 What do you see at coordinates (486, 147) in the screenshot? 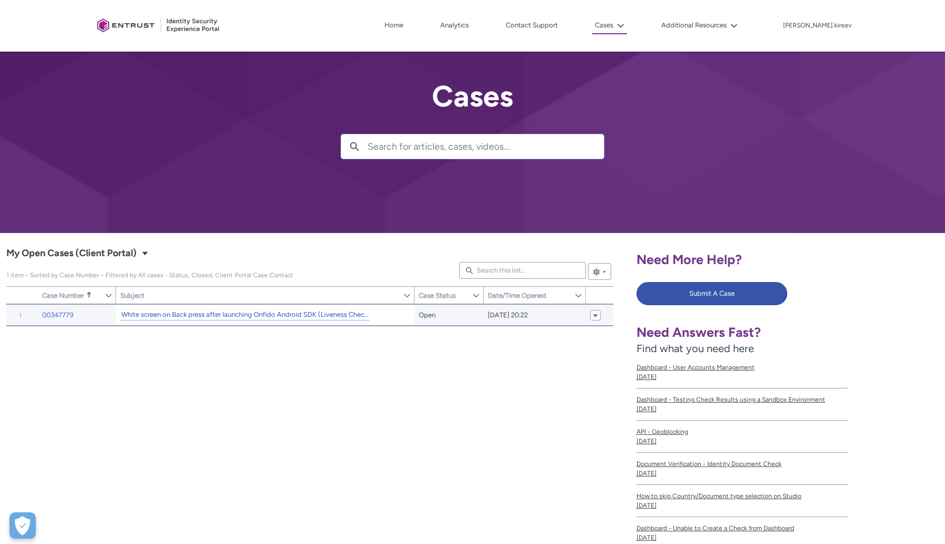
I see `input: Search for articles, cases, videos...` at bounding box center [486, 147].